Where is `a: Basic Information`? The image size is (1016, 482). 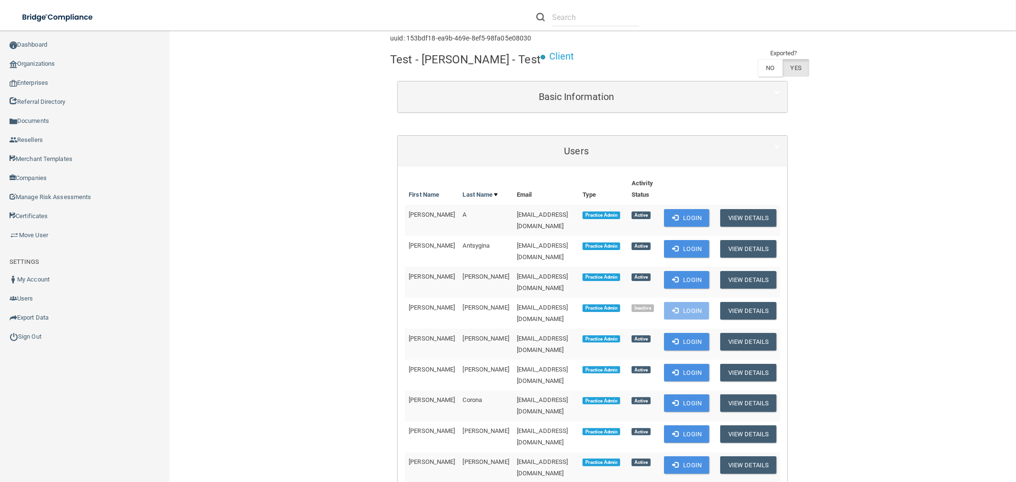 a: Basic Information is located at coordinates (592, 97).